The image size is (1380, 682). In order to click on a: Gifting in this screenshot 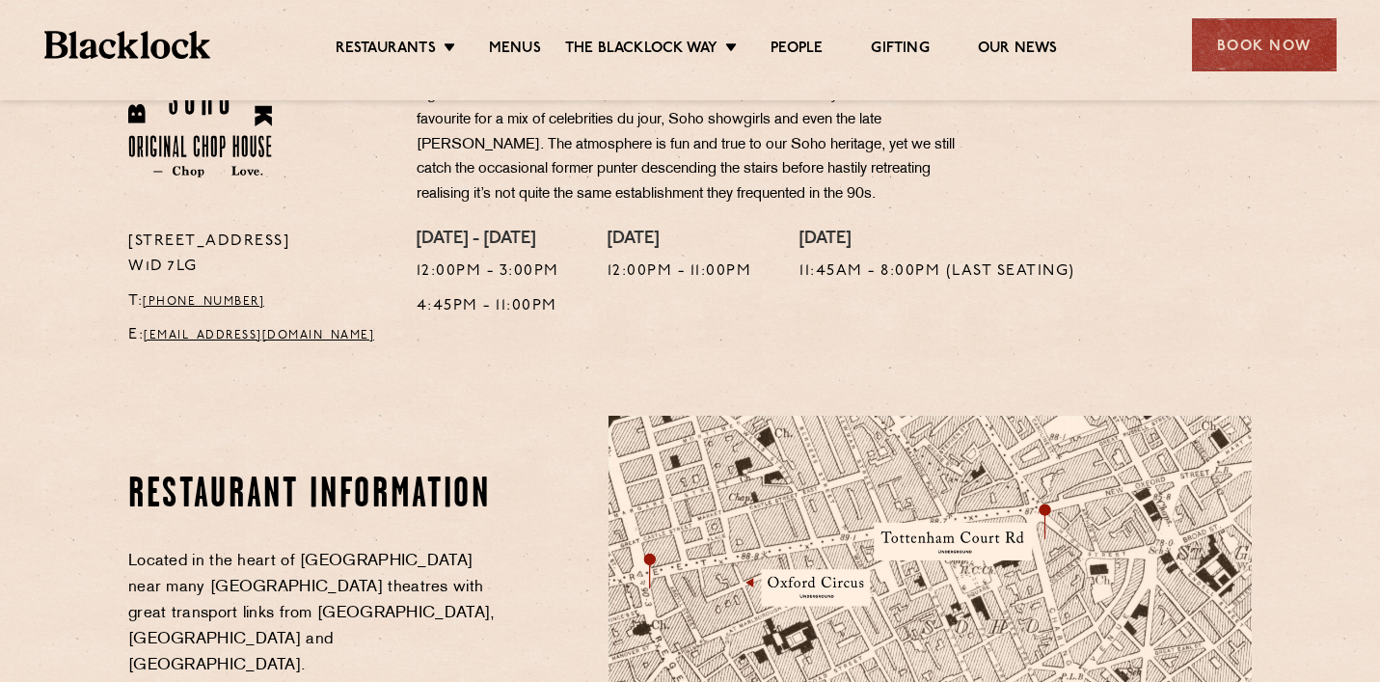, I will do `click(900, 50)`.